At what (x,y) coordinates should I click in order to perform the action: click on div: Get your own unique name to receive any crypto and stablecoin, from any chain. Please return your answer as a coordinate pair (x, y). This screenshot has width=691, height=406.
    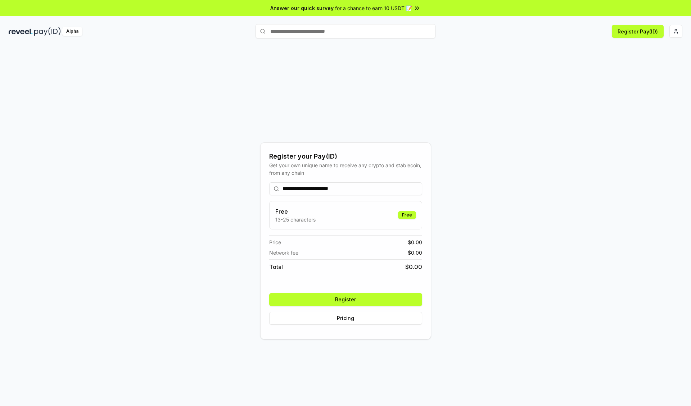
    Looking at the image, I should click on (346, 169).